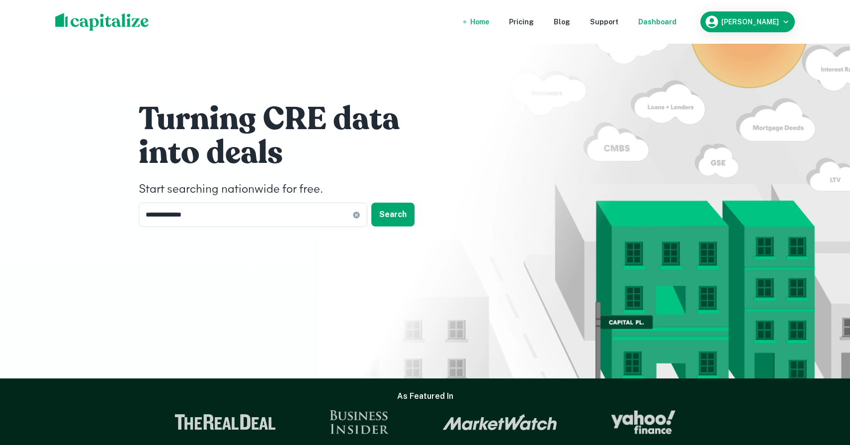 The height and width of the screenshot is (445, 850). Describe the element at coordinates (499, 422) in the screenshot. I see `img: Market Watch` at that location.